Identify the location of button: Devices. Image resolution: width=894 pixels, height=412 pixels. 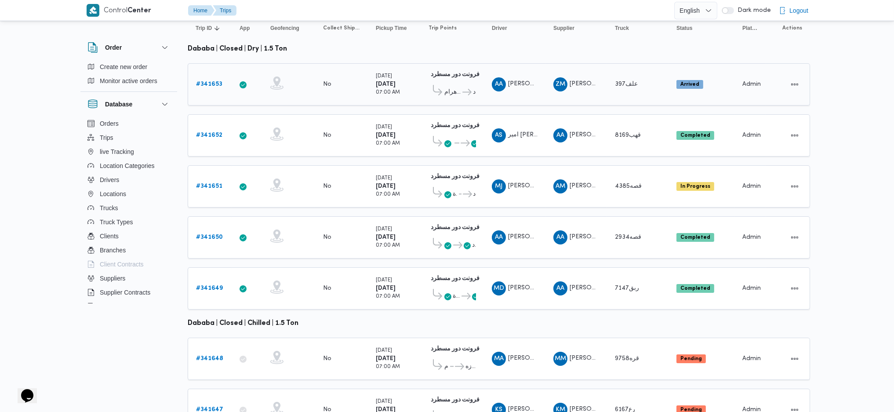
(129, 306).